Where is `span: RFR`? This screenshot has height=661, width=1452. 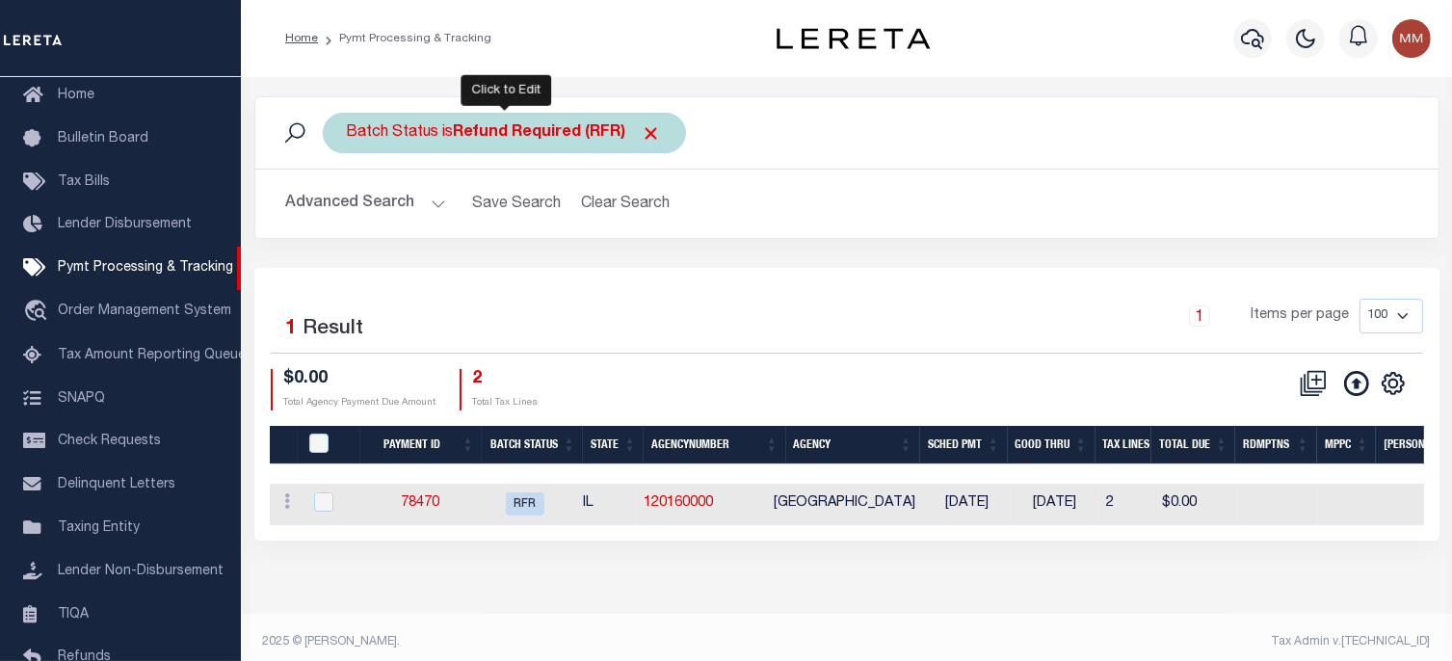
span: RFR is located at coordinates (525, 504).